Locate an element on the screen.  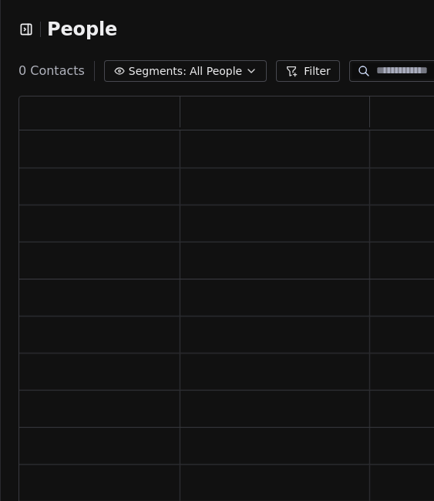
span: 0 Contacts is located at coordinates (52, 71).